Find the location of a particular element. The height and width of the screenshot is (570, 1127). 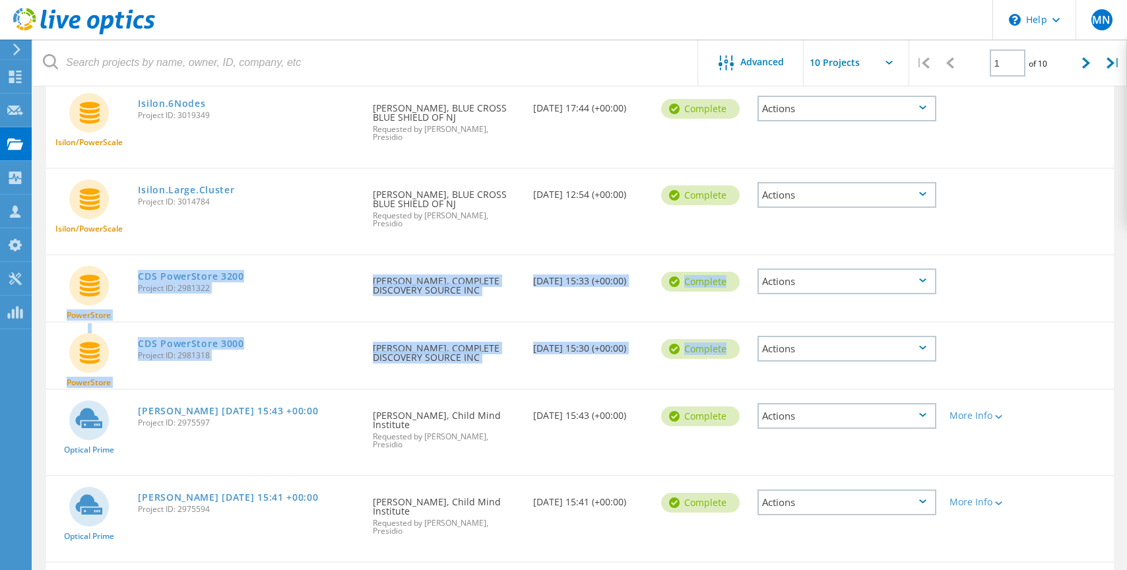

span: Advanced is located at coordinates (762, 62).